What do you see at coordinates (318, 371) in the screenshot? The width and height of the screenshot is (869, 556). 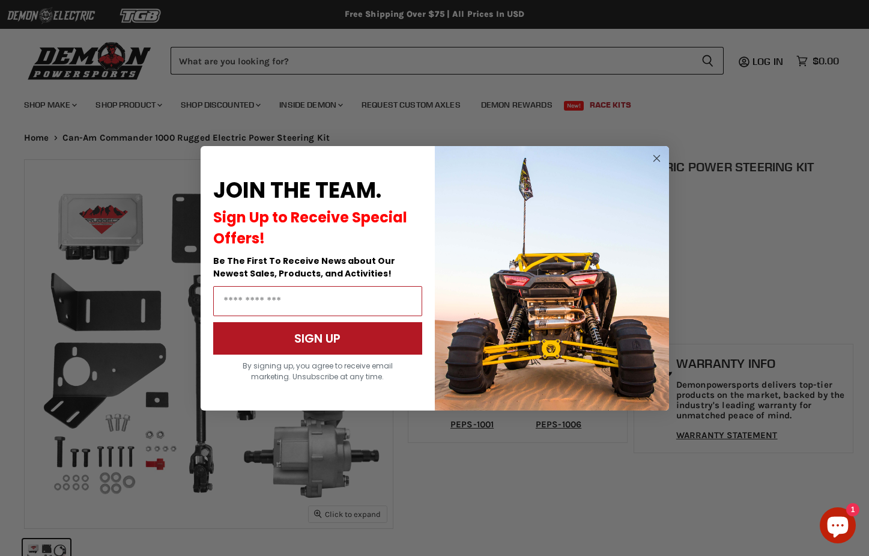 I see `span: By signing up, you agree to receive email marketing. Unsubscribe at any time.` at bounding box center [318, 371].